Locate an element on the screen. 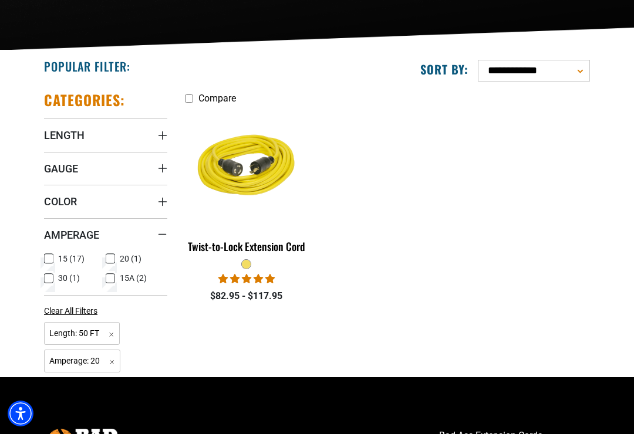  span: Amperage is located at coordinates (72, 235).